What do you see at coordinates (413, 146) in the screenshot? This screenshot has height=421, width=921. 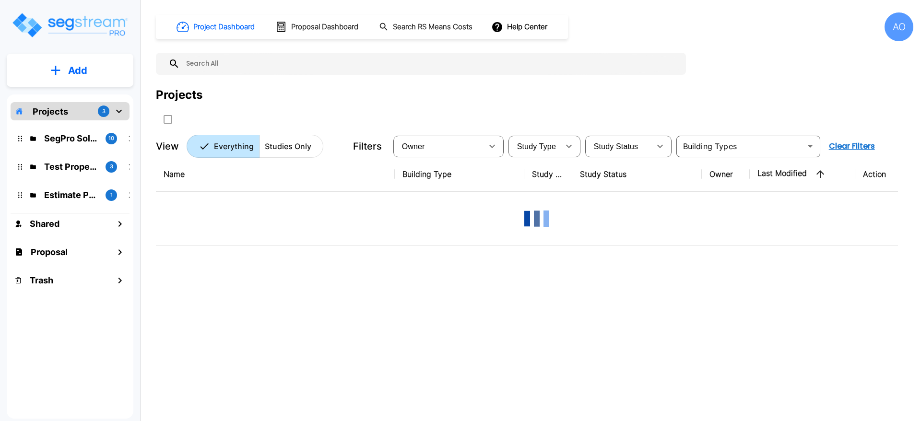 I see `span: Owner` at bounding box center [413, 146].